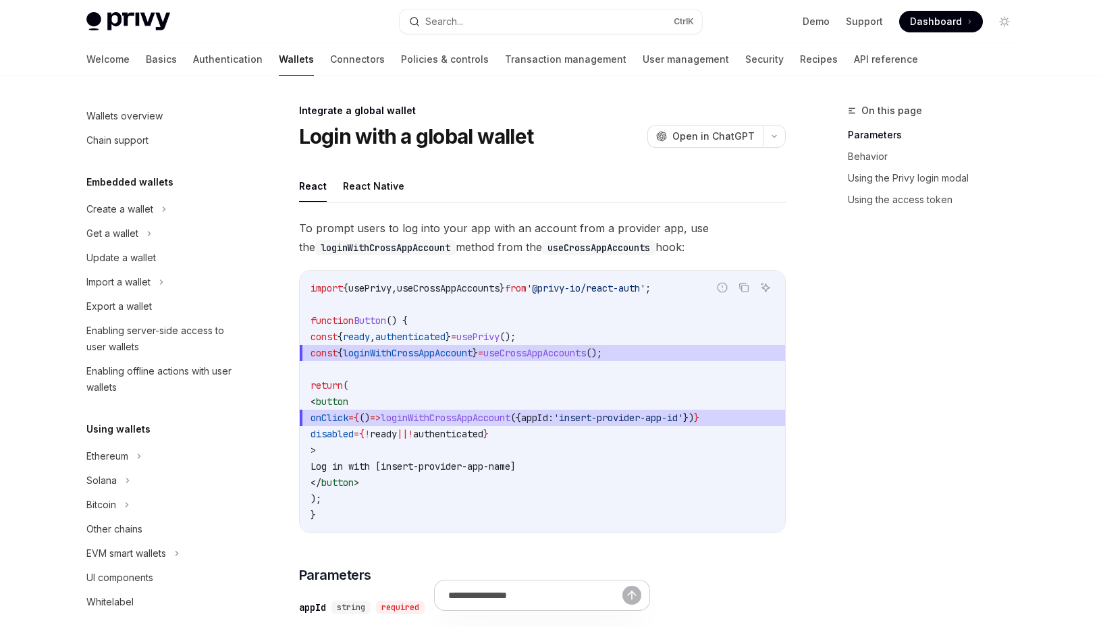 The width and height of the screenshot is (1101, 627). I want to click on div: Whitelabel, so click(110, 602).